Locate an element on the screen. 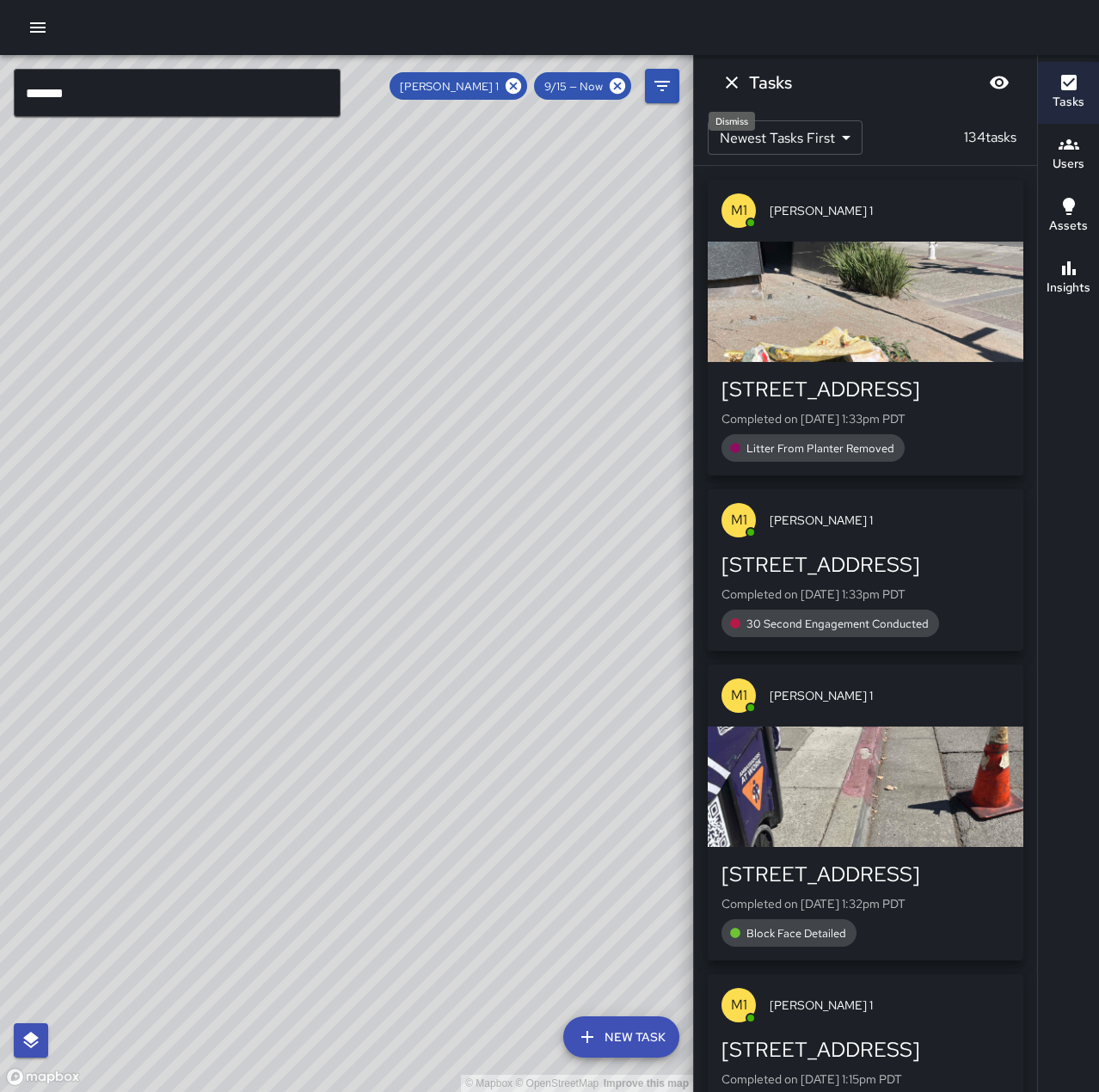  button: Filters is located at coordinates (662, 86).